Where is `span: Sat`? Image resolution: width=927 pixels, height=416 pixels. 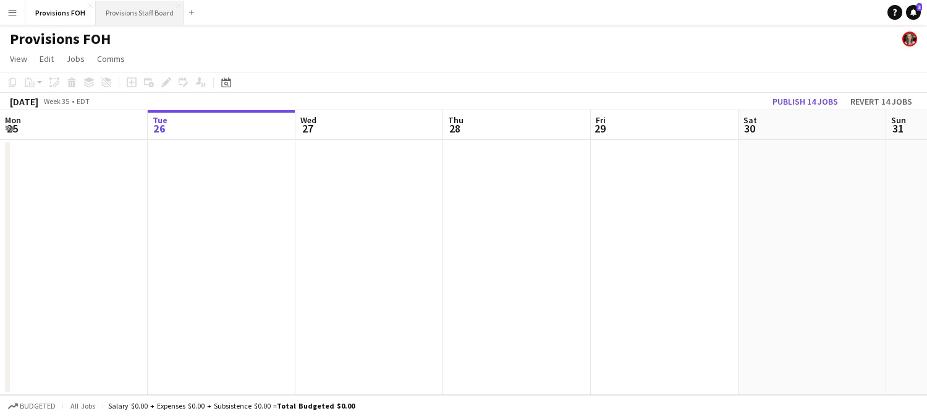
span: Sat is located at coordinates (751, 120).